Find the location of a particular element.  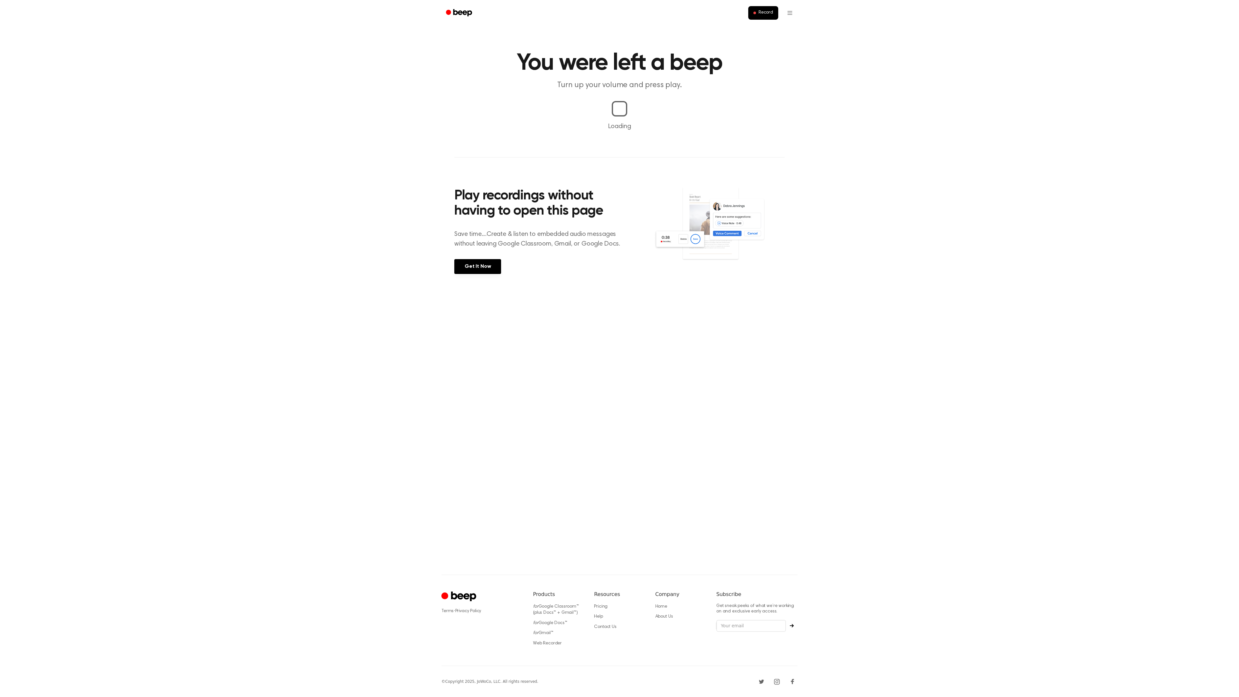

a: Get It Now is located at coordinates (478, 267).